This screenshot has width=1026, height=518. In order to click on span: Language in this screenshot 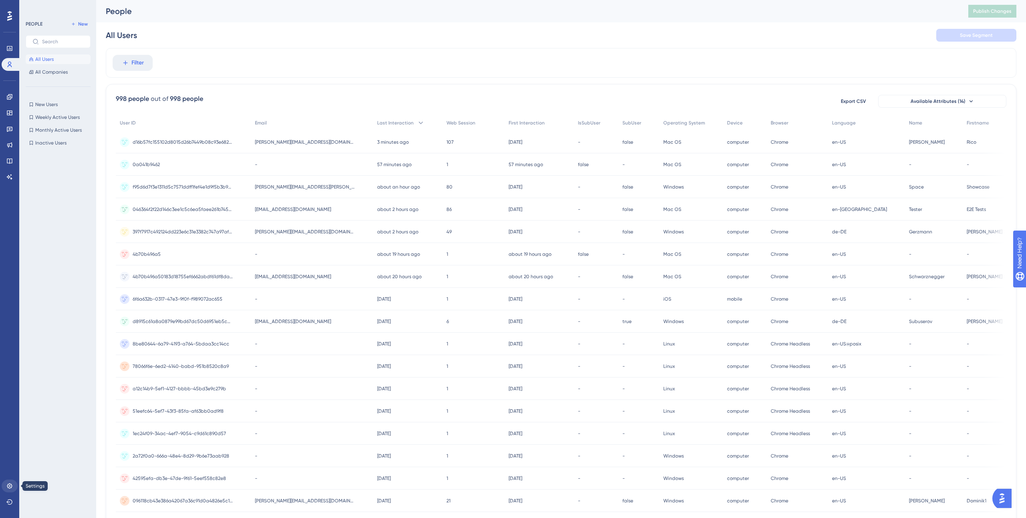, I will do `click(843, 123)`.